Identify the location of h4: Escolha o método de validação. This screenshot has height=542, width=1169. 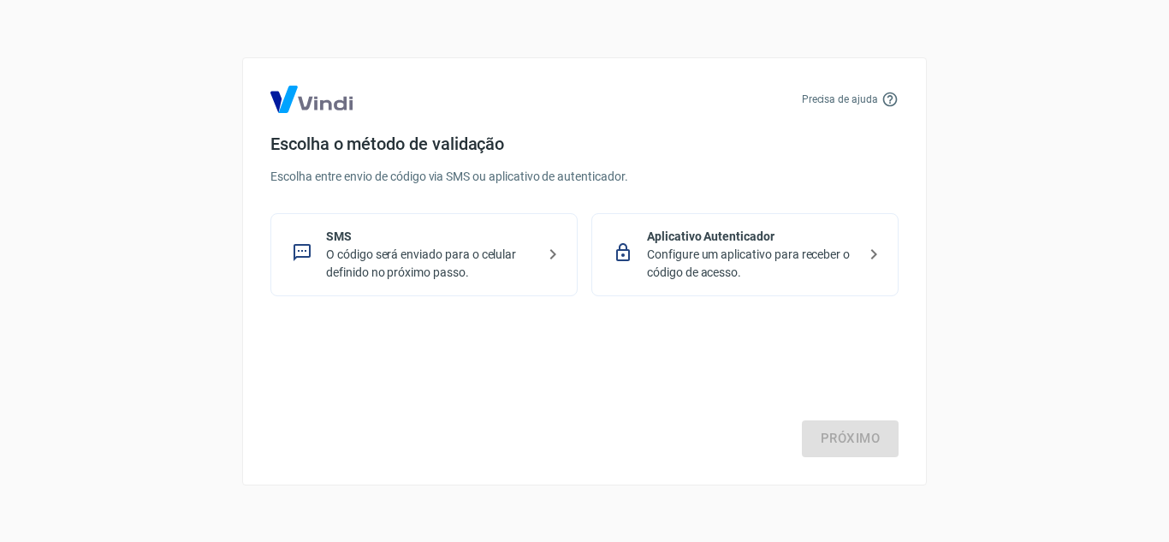
(584, 144).